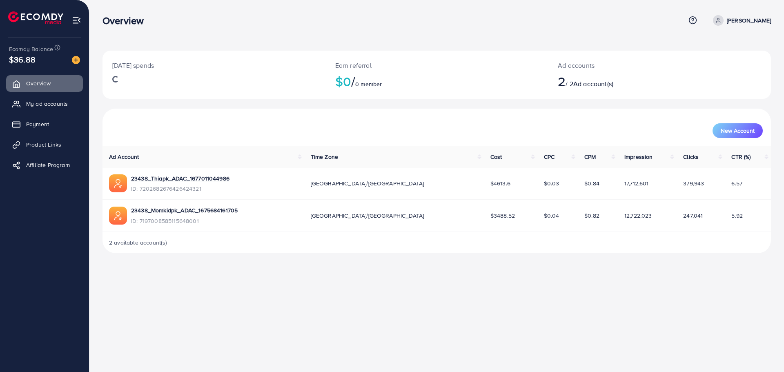 Image resolution: width=784 pixels, height=372 pixels. Describe the element at coordinates (76, 20) in the screenshot. I see `img: menu` at that location.